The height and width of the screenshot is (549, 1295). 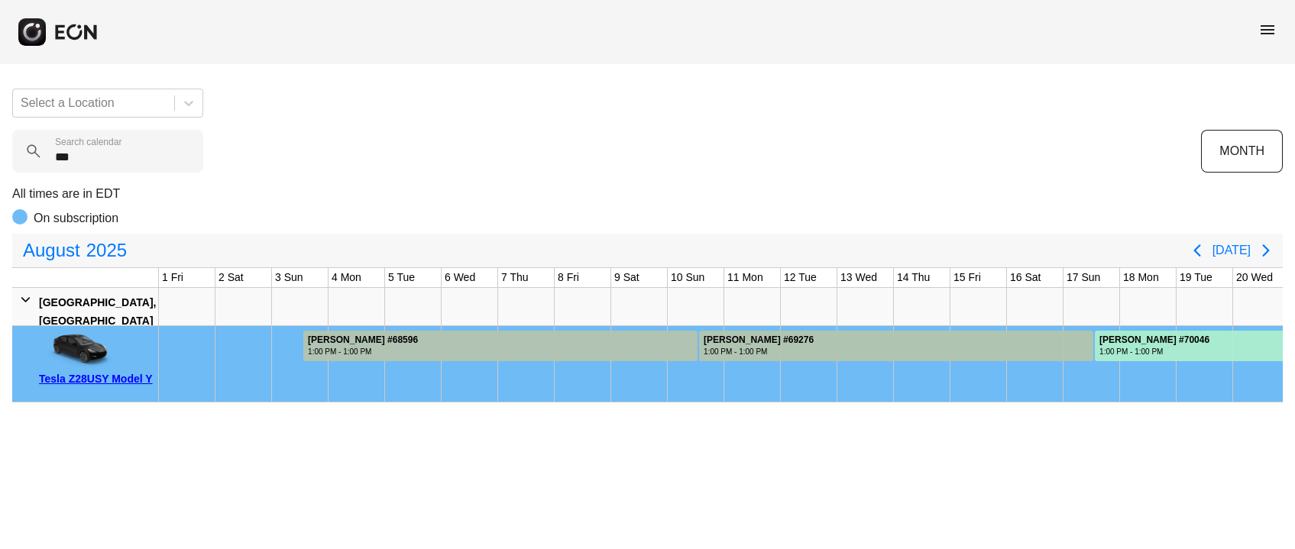 I want to click on div: 3 Sun, so click(x=289, y=277).